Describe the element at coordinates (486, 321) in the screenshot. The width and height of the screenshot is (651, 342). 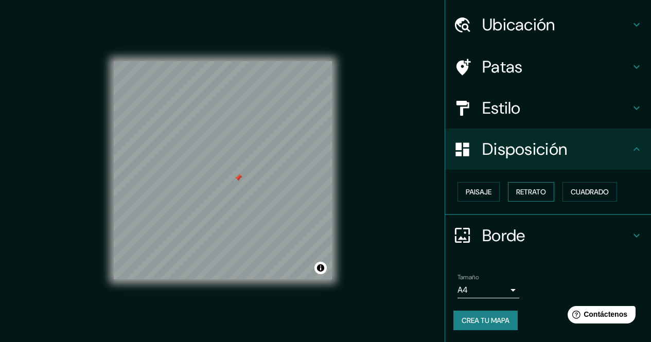
I see `font: Crea tu mapa` at that location.